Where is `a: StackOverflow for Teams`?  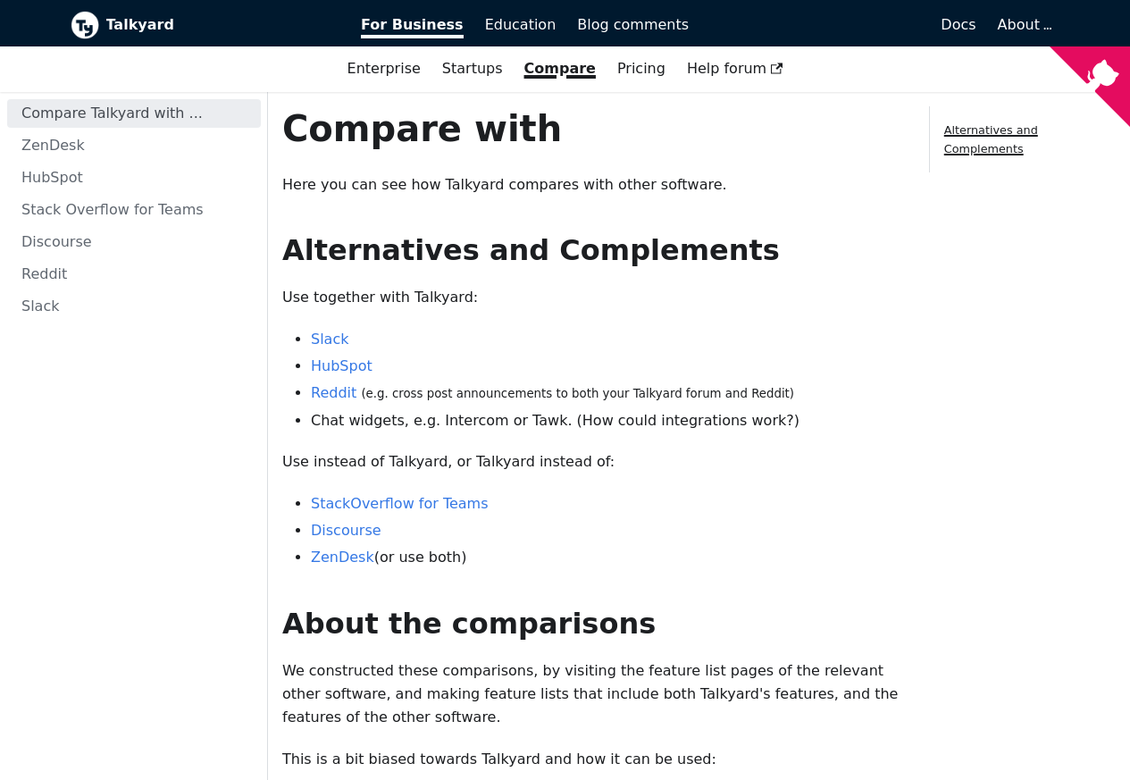 a: StackOverflow for Teams is located at coordinates (399, 503).